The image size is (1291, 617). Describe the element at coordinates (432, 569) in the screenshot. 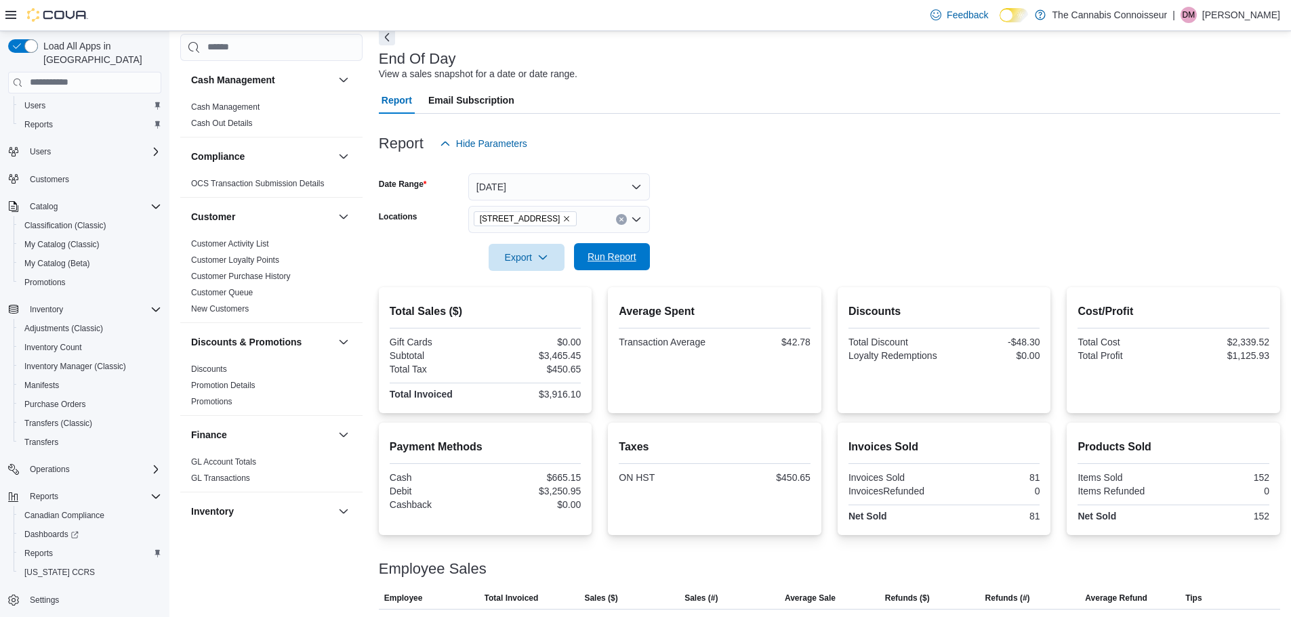

I see `h3: Employee Sales` at that location.